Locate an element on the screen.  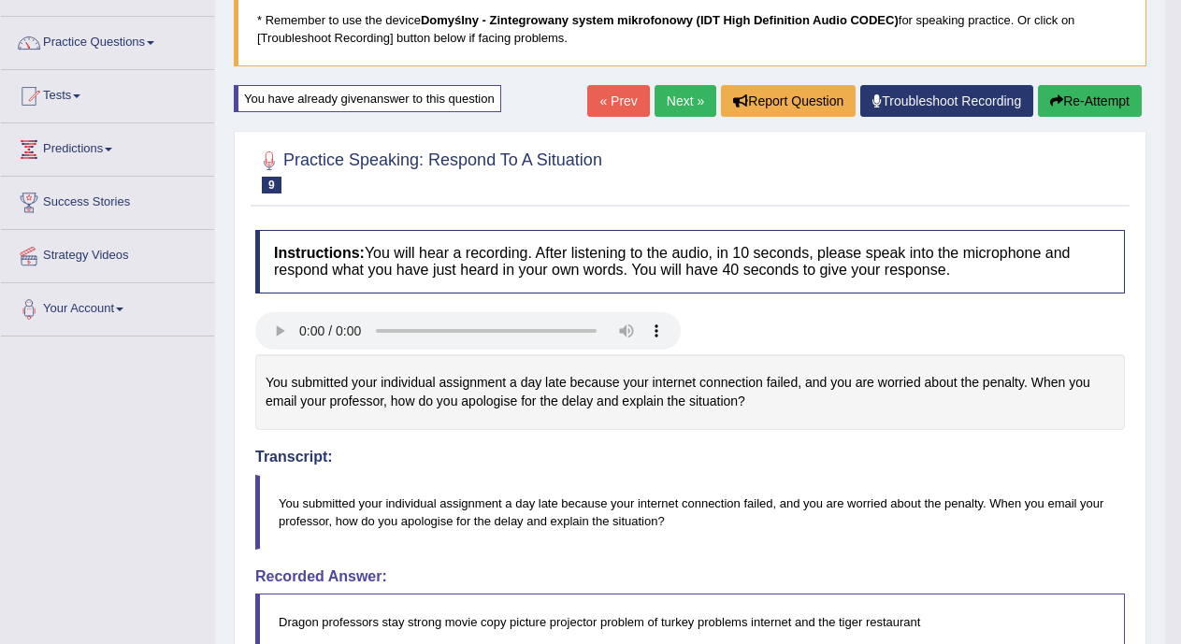
b: Domyślny - Zintegrowany system mikrofonowy (IDT High Definition Audio CODEC) is located at coordinates (659, 20).